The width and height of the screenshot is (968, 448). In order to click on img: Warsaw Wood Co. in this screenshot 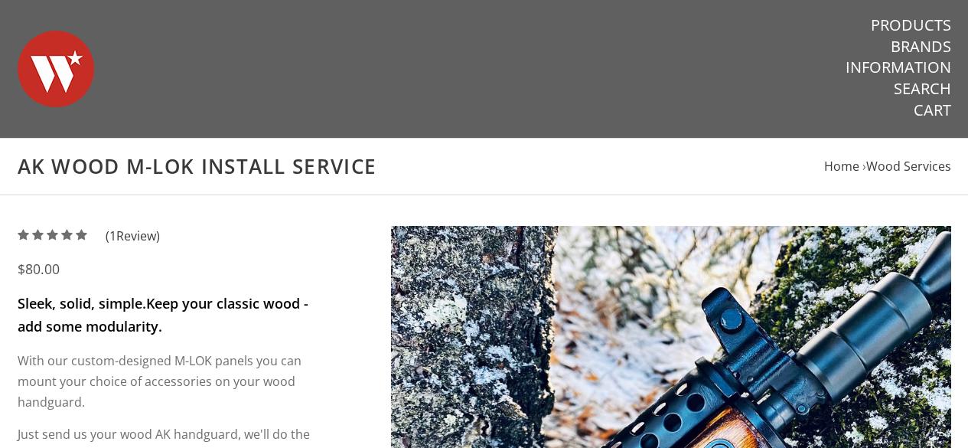, I will do `click(56, 69)`.